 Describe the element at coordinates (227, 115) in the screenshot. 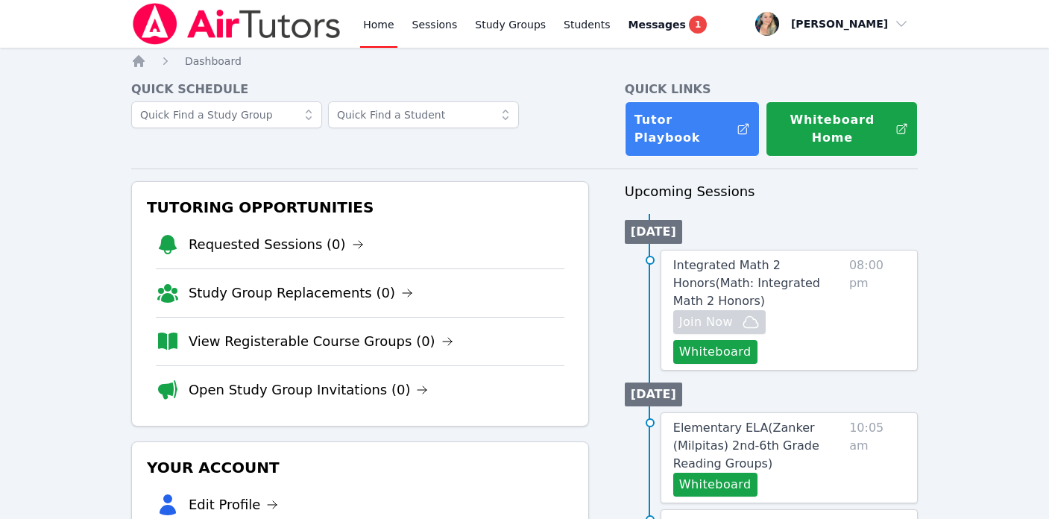

I see `input: Quick Find a Study Group` at that location.